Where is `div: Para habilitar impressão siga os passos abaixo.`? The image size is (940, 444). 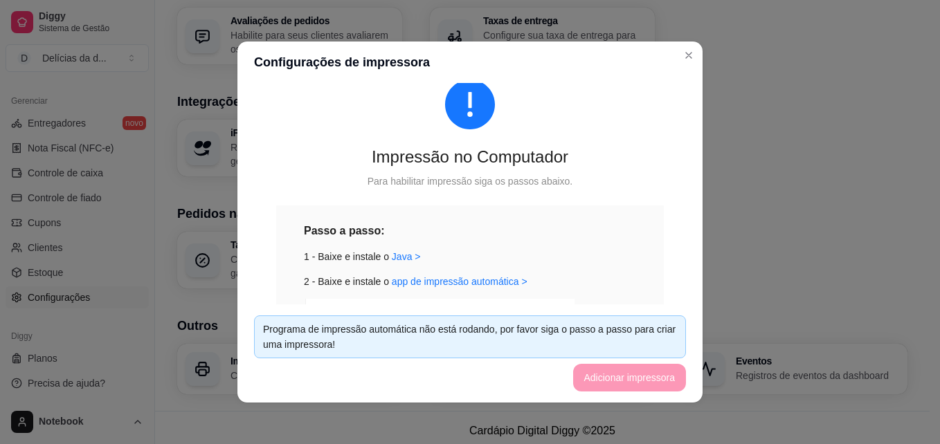
div: Para habilitar impressão siga os passos abaixo. is located at coordinates (470, 181).